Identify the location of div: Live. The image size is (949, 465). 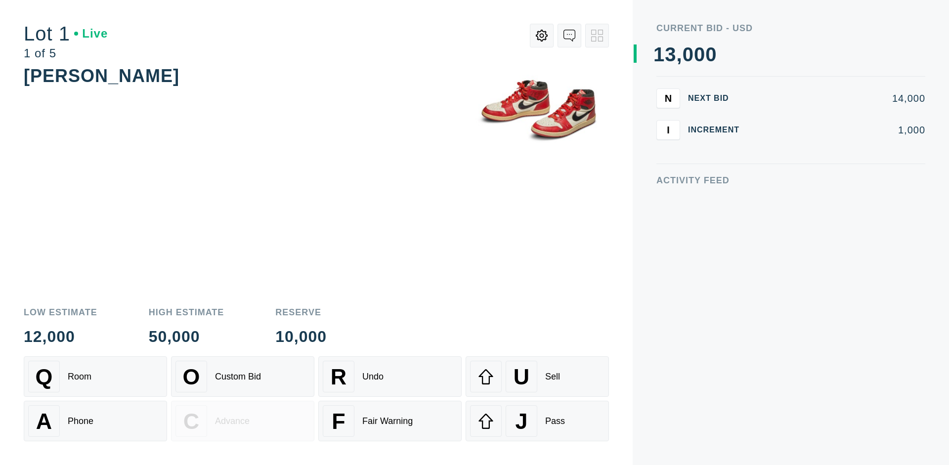
(91, 34).